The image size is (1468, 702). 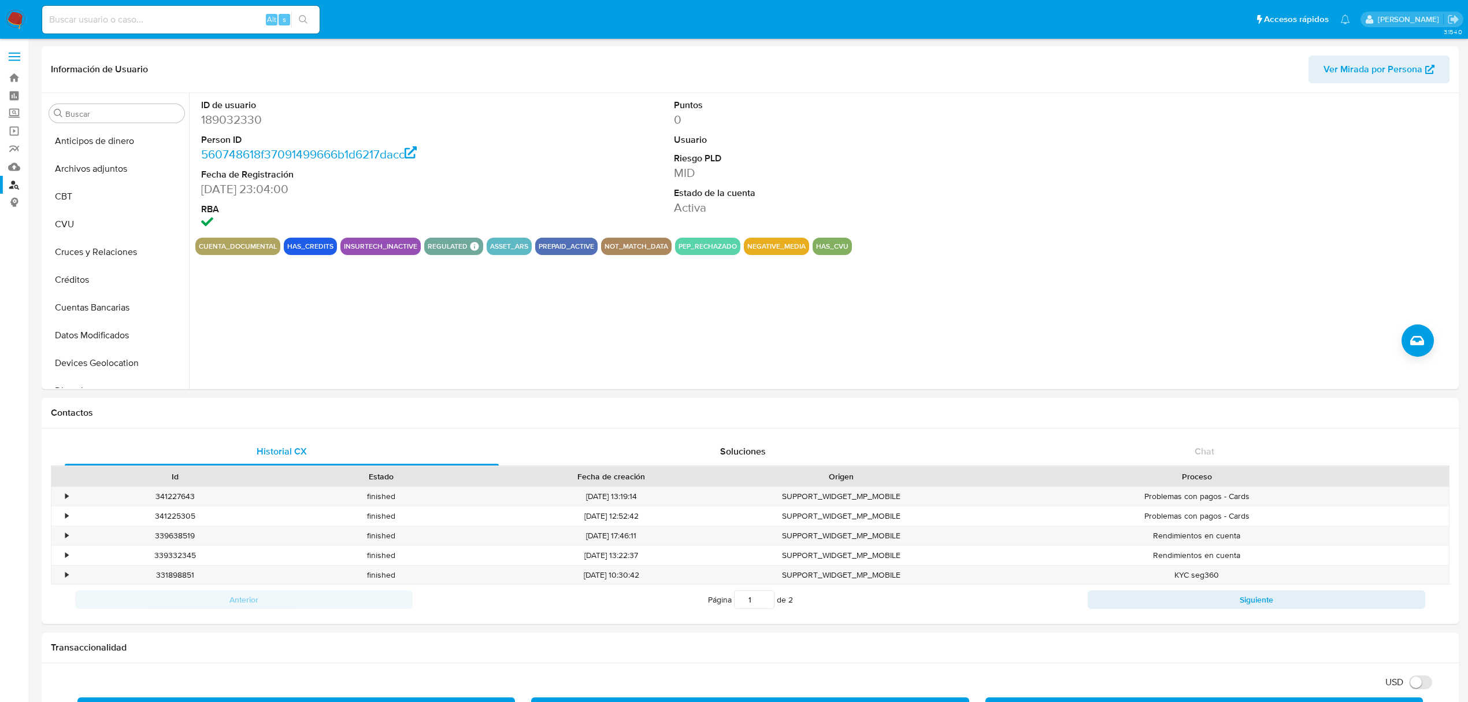 What do you see at coordinates (833, 246) in the screenshot?
I see `button: has_cvu` at bounding box center [833, 246].